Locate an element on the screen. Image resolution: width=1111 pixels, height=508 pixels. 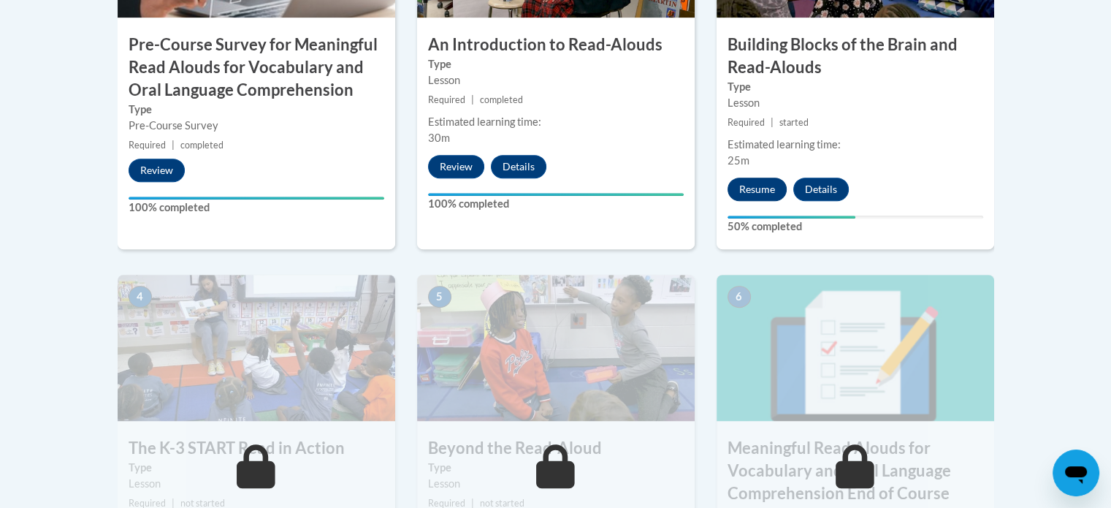
label: 50% completed is located at coordinates (855, 226).